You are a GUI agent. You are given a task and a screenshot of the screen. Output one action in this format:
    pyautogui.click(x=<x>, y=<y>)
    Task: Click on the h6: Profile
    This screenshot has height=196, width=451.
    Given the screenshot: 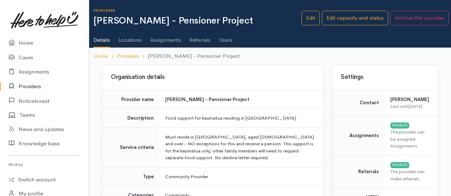 What is the action you would take?
    pyautogui.click(x=44, y=165)
    